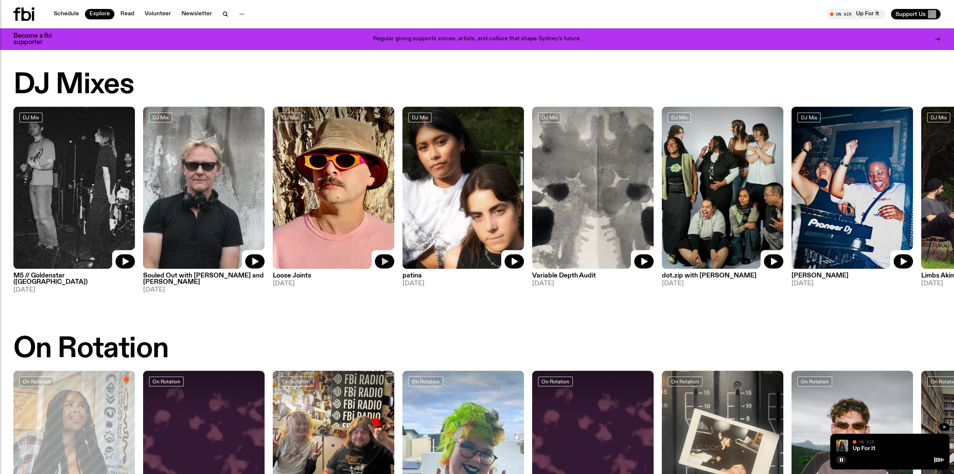  What do you see at coordinates (91, 349) in the screenshot?
I see `h2: On Rotation` at bounding box center [91, 349].